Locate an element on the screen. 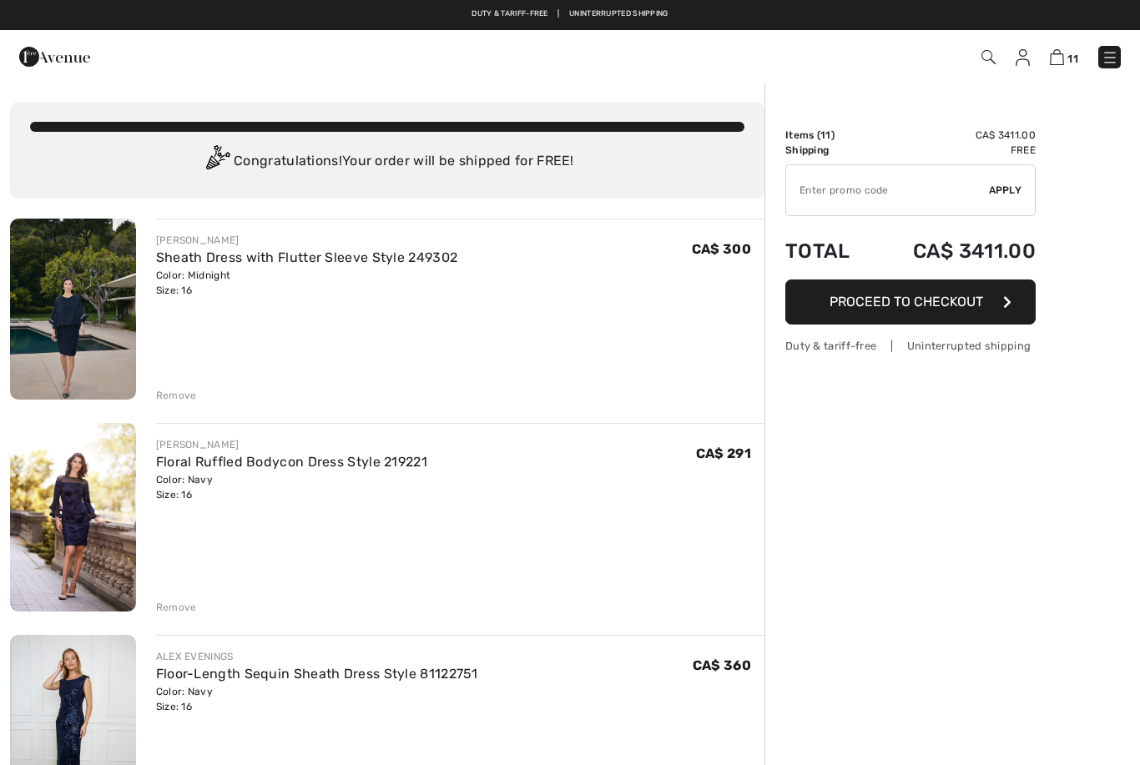 This screenshot has width=1140, height=765. img: Shopping Bag is located at coordinates (1056, 57).